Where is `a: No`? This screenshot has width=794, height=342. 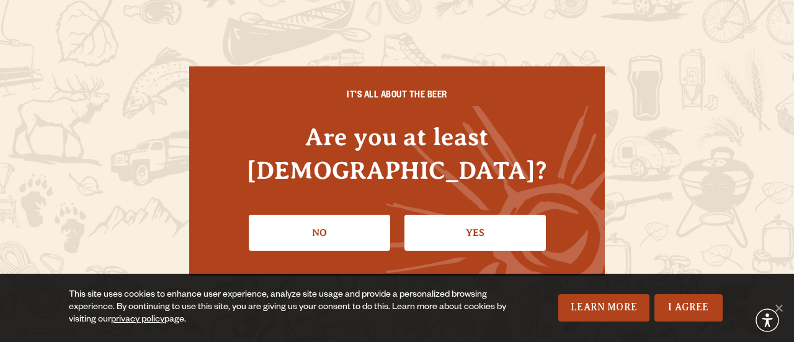 a: No is located at coordinates (320, 233).